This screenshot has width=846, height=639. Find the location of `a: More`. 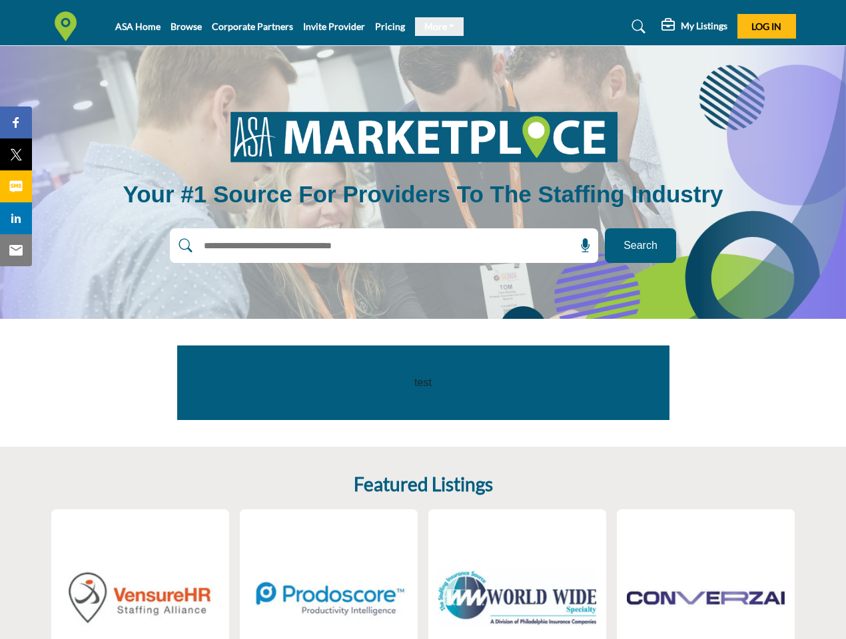

a: More is located at coordinates (439, 27).